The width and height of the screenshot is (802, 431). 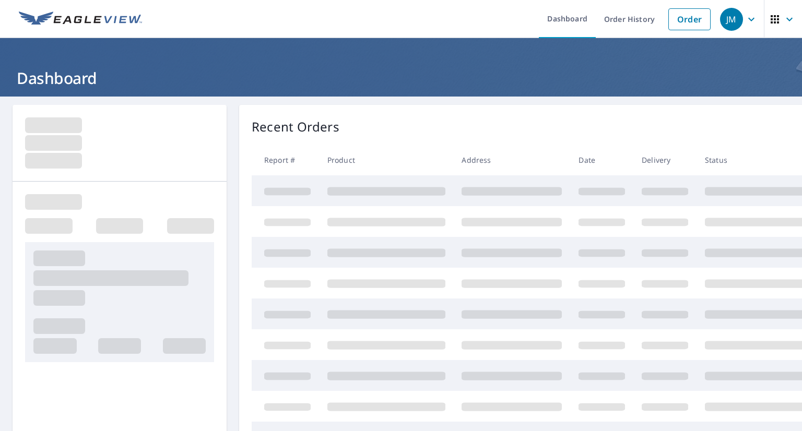 What do you see at coordinates (512, 160) in the screenshot?
I see `th: Address` at bounding box center [512, 160].